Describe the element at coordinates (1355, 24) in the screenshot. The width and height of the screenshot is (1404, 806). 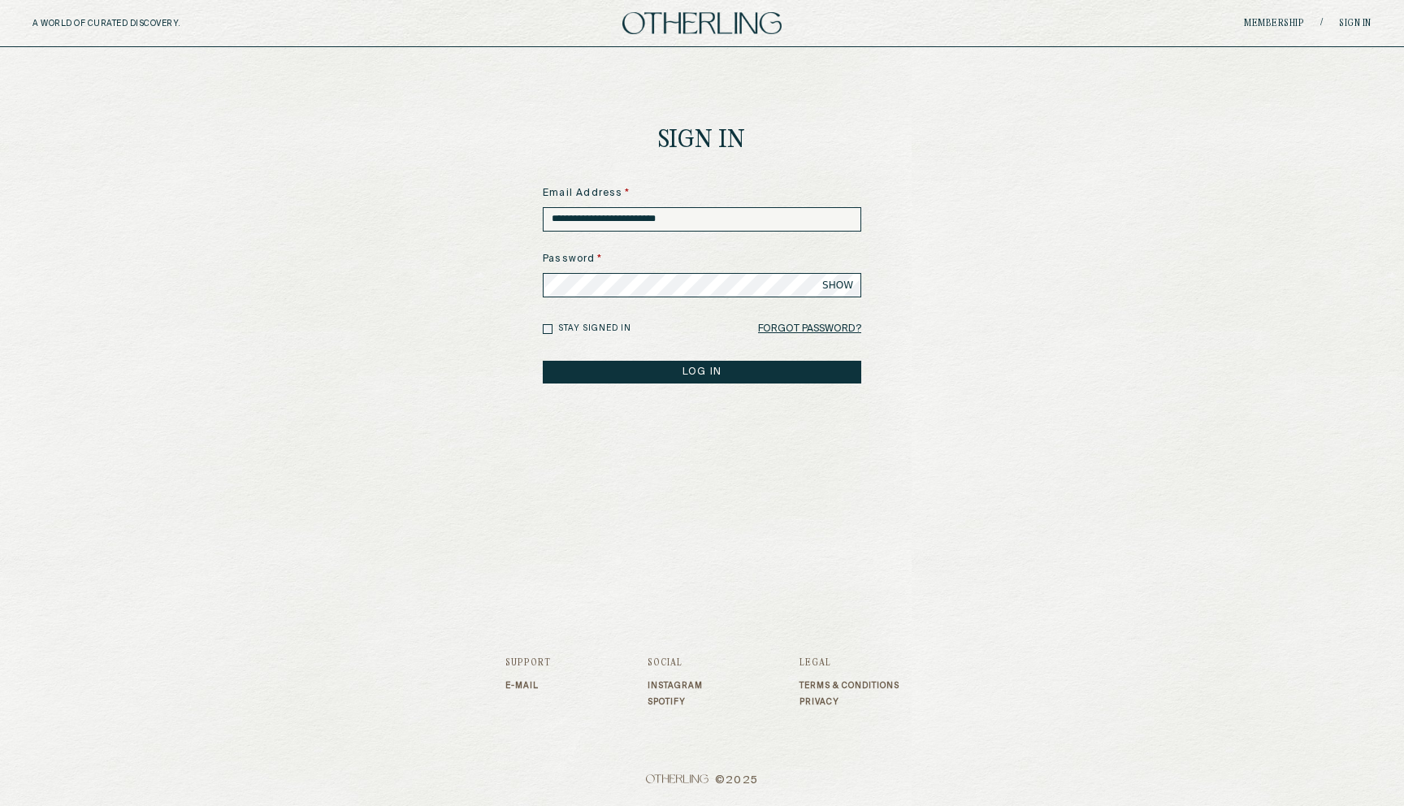
I see `a: Sign in` at that location.